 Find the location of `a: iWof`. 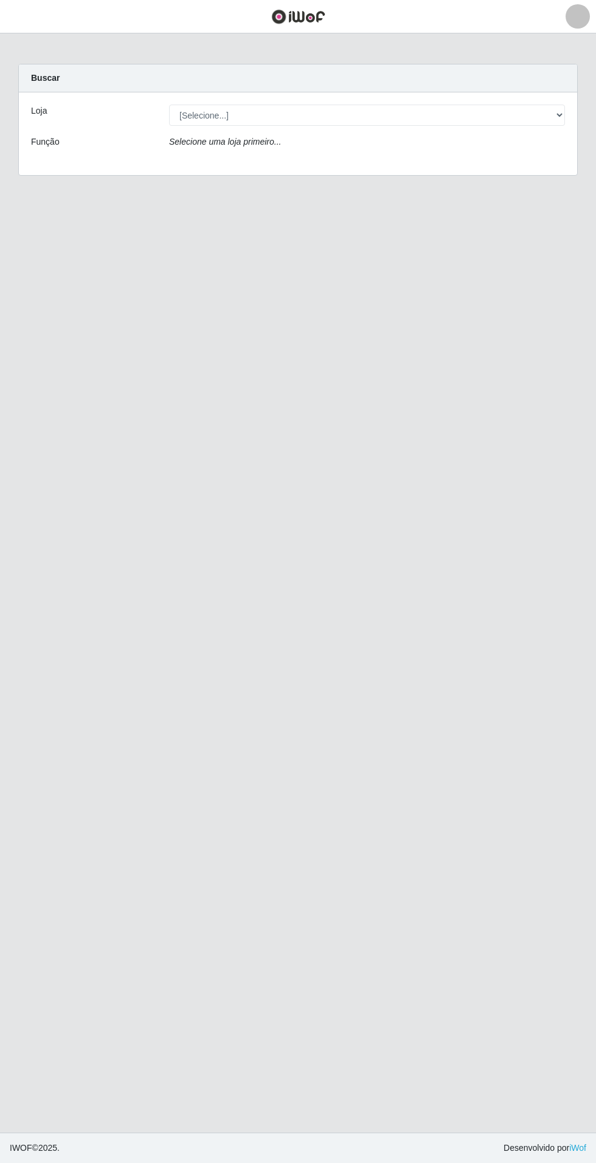

a: iWof is located at coordinates (578, 1148).